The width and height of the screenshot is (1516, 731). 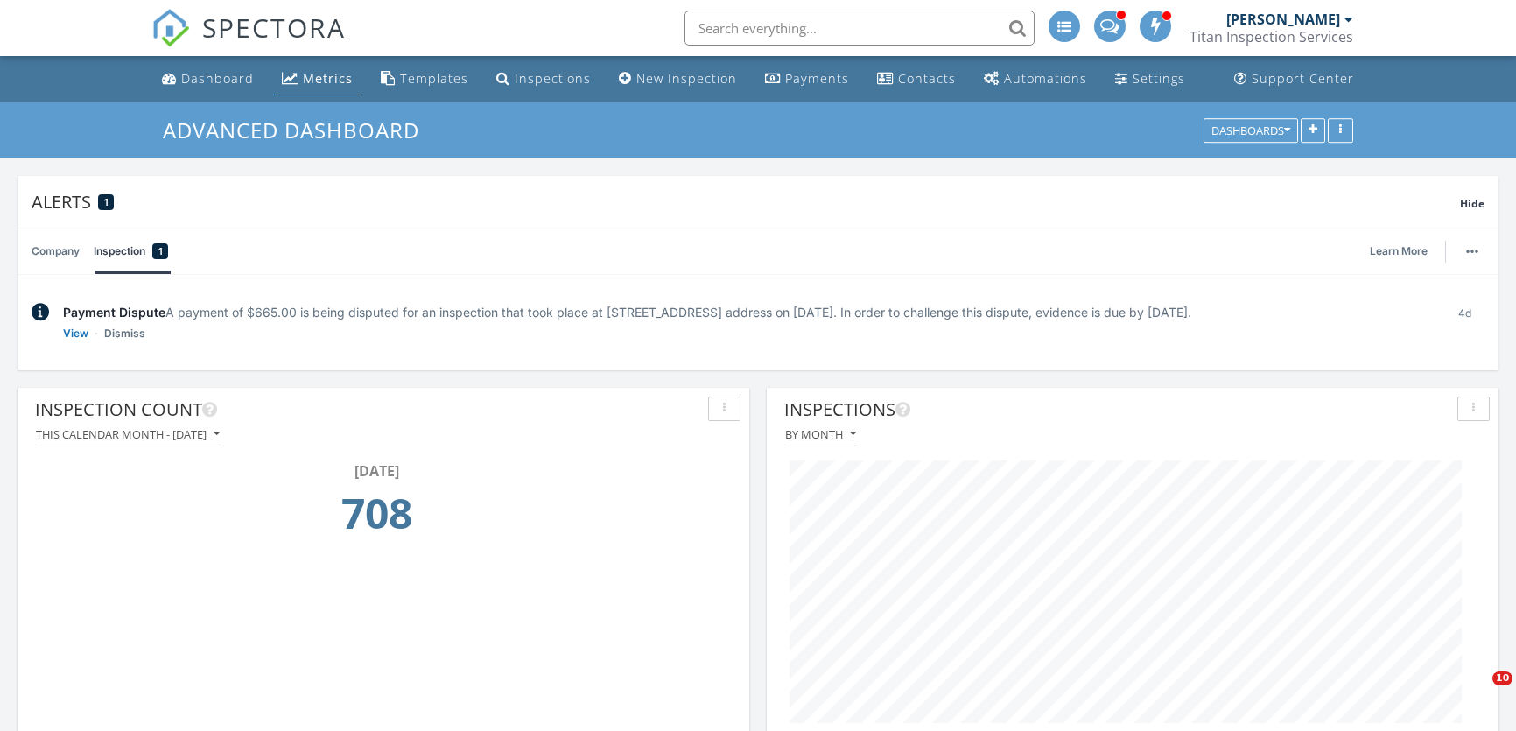 I want to click on input: Search everything..., so click(x=860, y=28).